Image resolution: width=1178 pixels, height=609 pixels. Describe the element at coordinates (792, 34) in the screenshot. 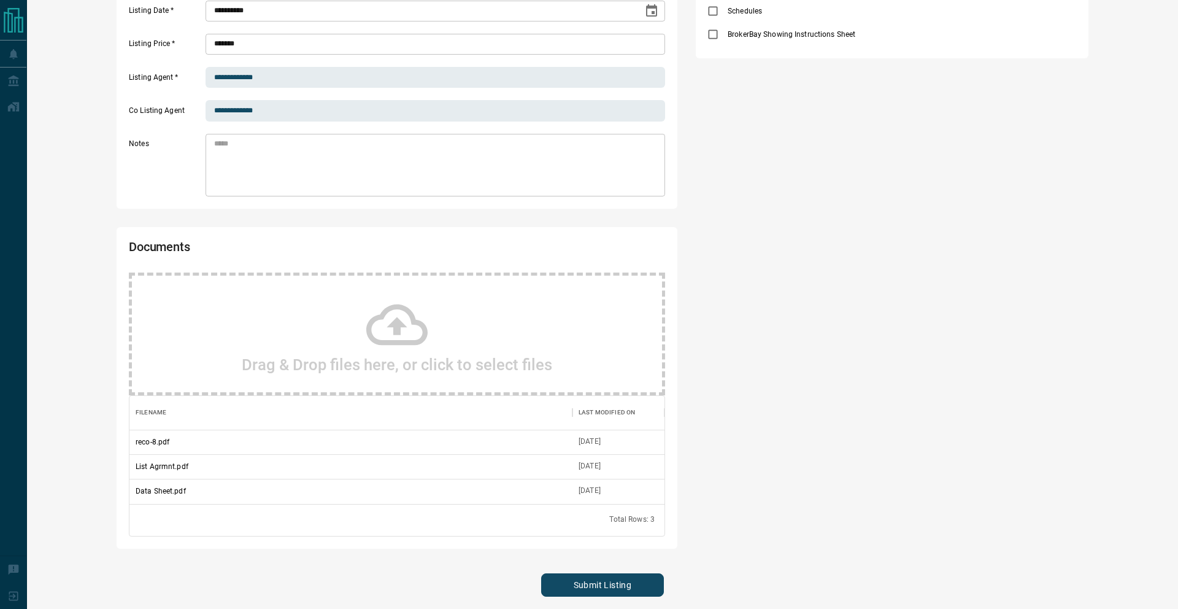

I see `span: BrokerBay Showing Instructions Sheet` at that location.